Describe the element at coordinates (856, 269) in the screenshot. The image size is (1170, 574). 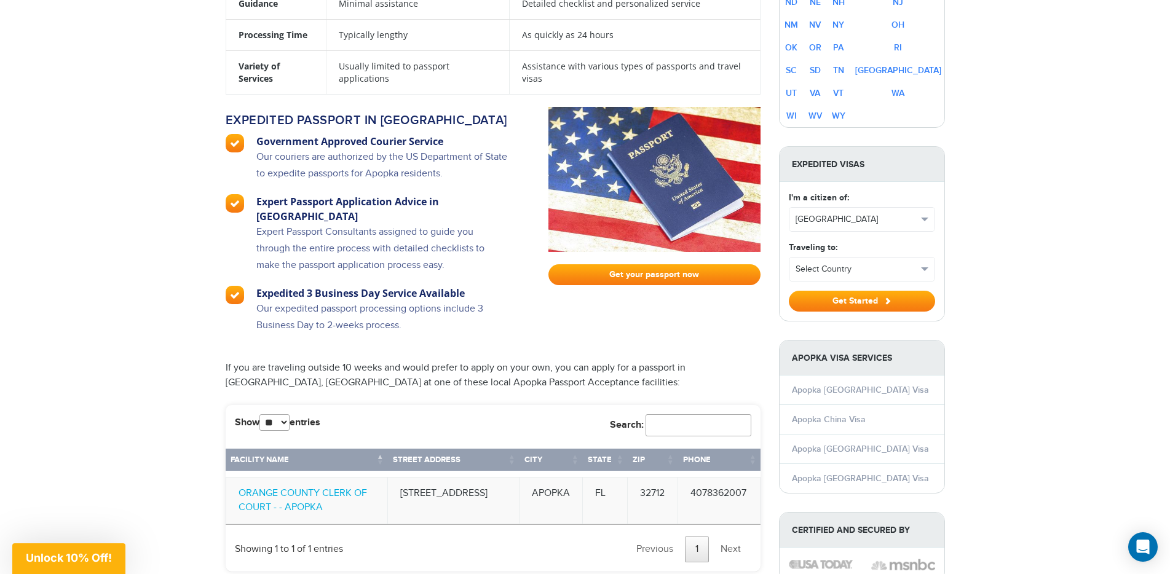
I see `span: Select Country` at that location.